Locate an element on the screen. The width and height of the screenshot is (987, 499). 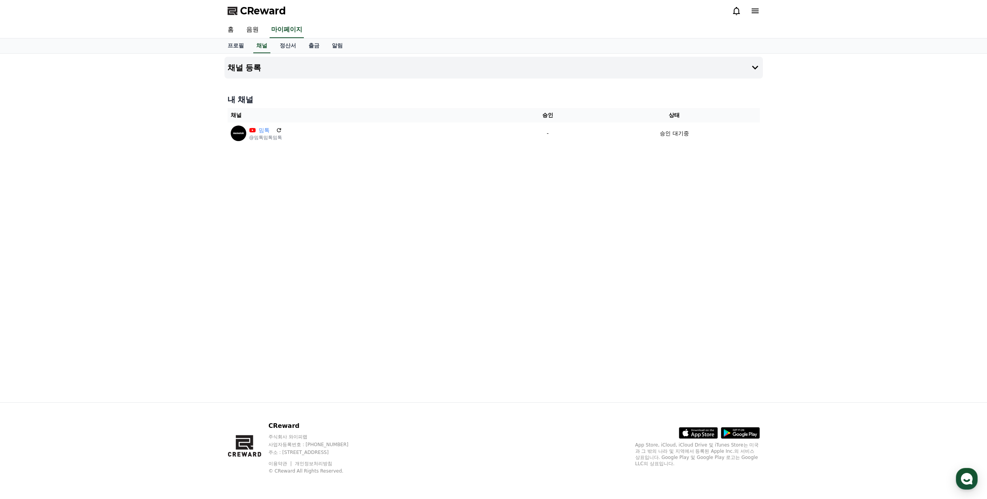
a: 설정 is located at coordinates (125, 256).